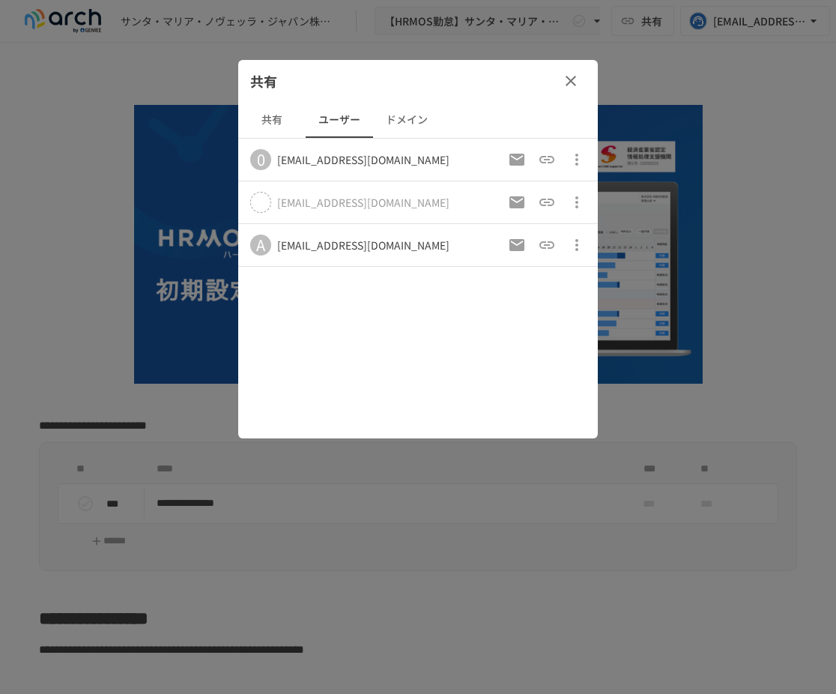  What do you see at coordinates (407, 120) in the screenshot?
I see `button: ドメイン` at bounding box center [407, 120].